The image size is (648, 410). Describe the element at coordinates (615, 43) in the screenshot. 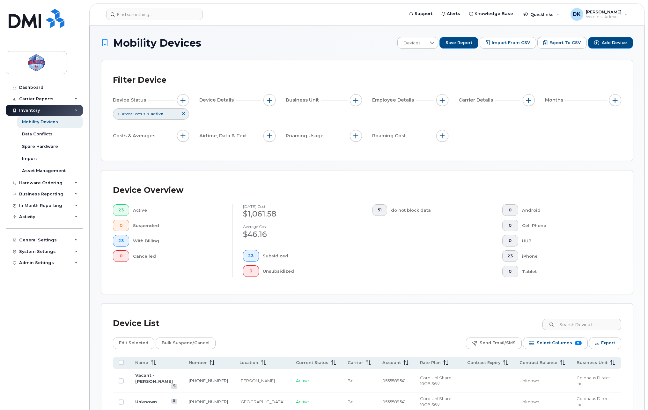

I see `span: Add Device` at that location.